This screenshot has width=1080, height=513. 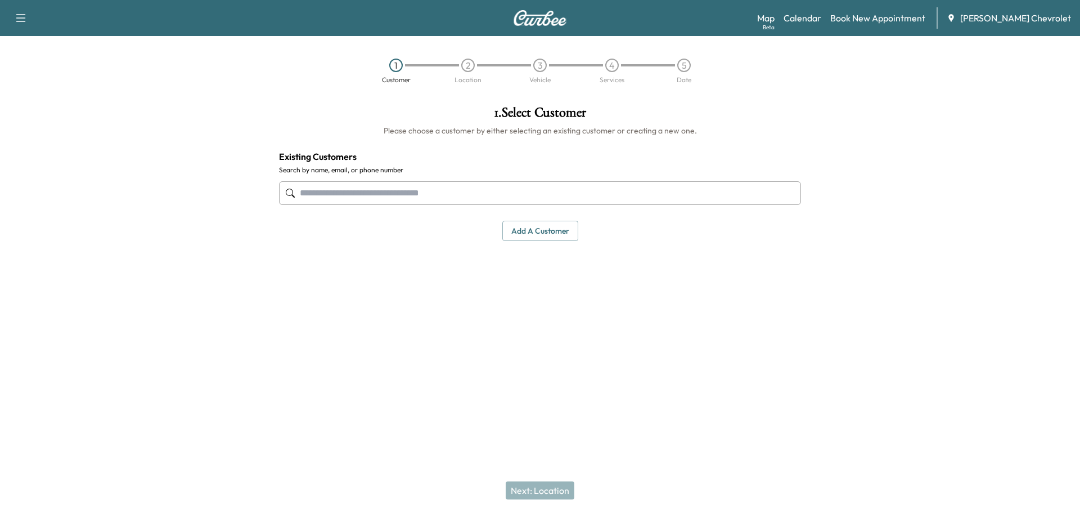 What do you see at coordinates (540, 170) in the screenshot?
I see `label: Search by name, email, or phone number` at bounding box center [540, 170].